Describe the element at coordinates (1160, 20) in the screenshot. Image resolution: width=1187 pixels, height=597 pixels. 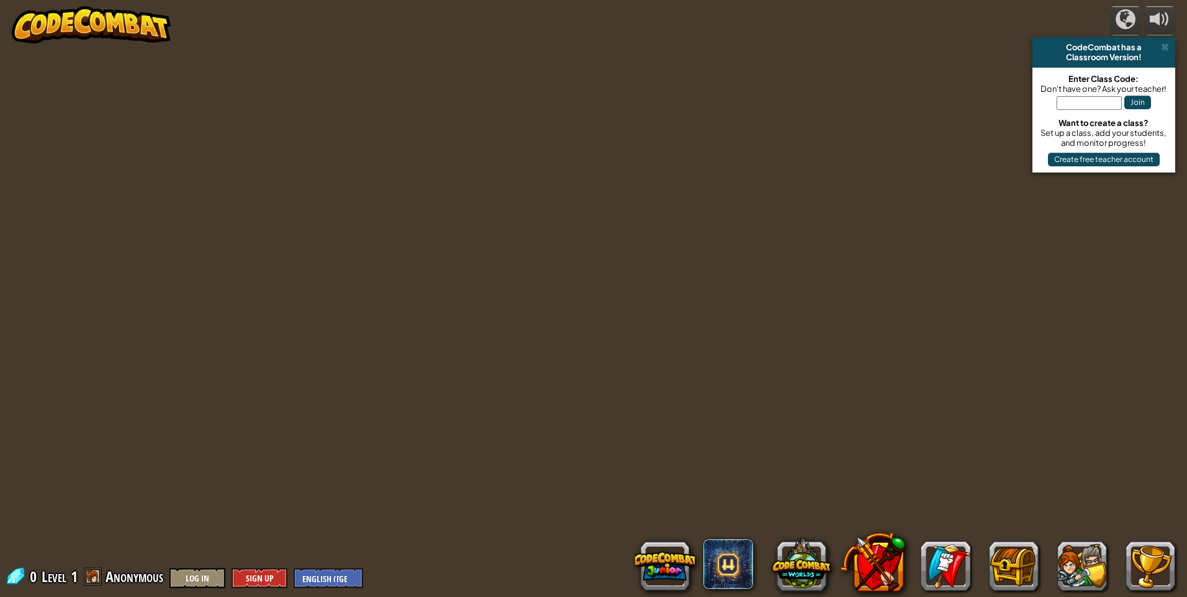
I see `button: Adjust volume` at that location.